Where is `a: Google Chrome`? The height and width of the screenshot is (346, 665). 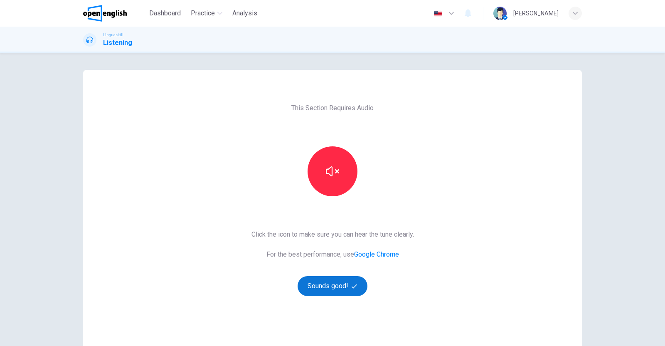
a: Google Chrome is located at coordinates (377, 254).